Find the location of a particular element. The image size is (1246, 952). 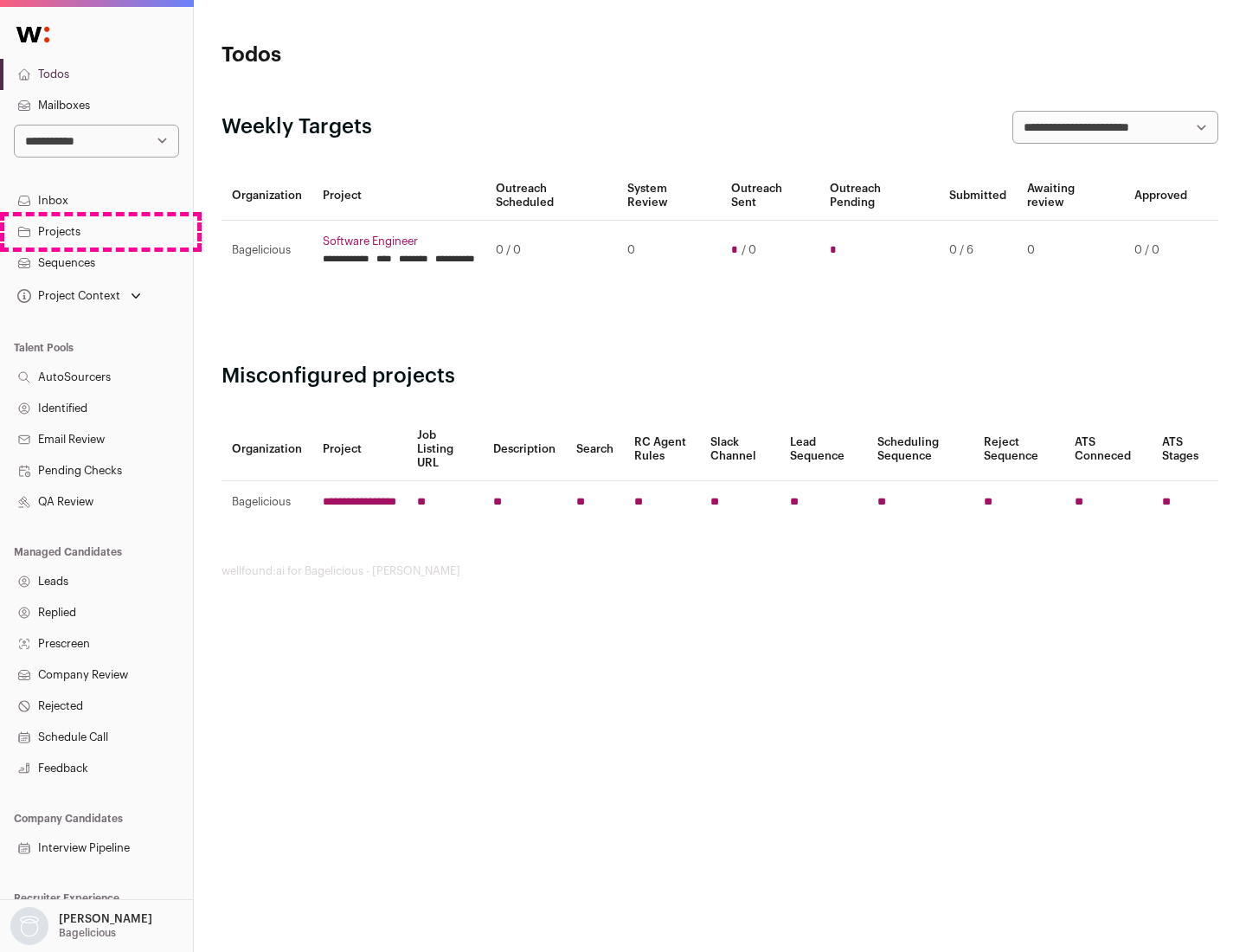

th: RC Agent Rules is located at coordinates (661, 449).